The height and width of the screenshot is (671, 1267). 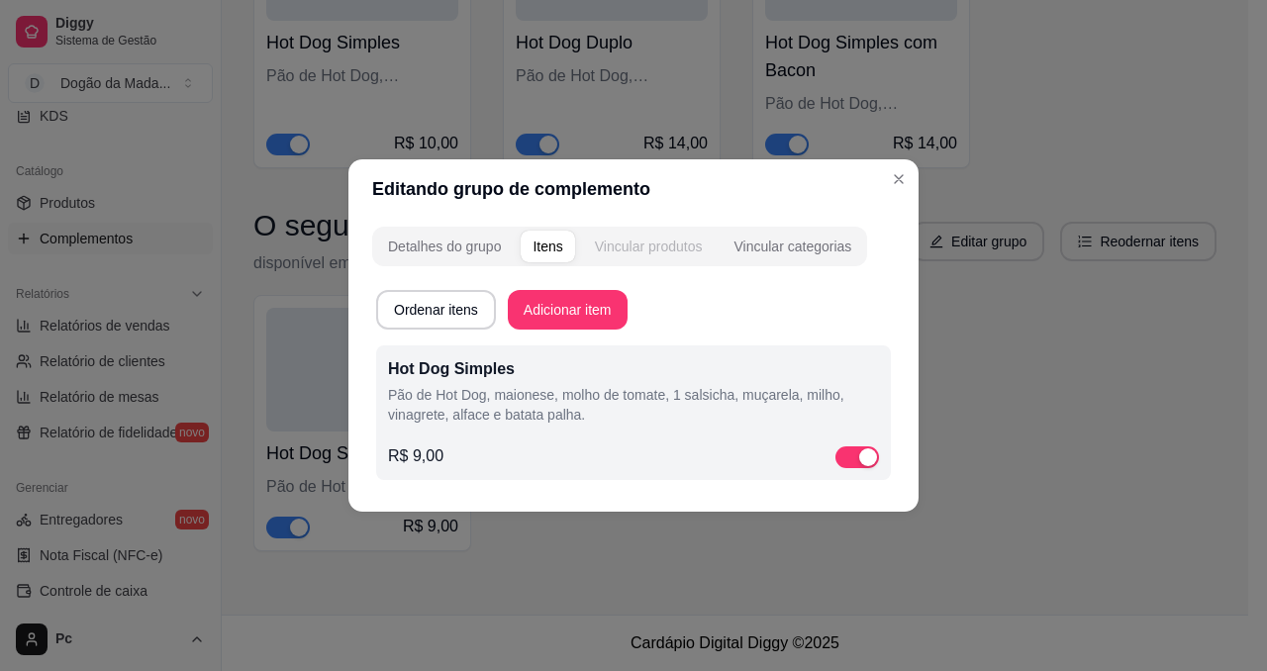 What do you see at coordinates (648, 246) in the screenshot?
I see `div: Vincular produtos` at bounding box center [648, 246].